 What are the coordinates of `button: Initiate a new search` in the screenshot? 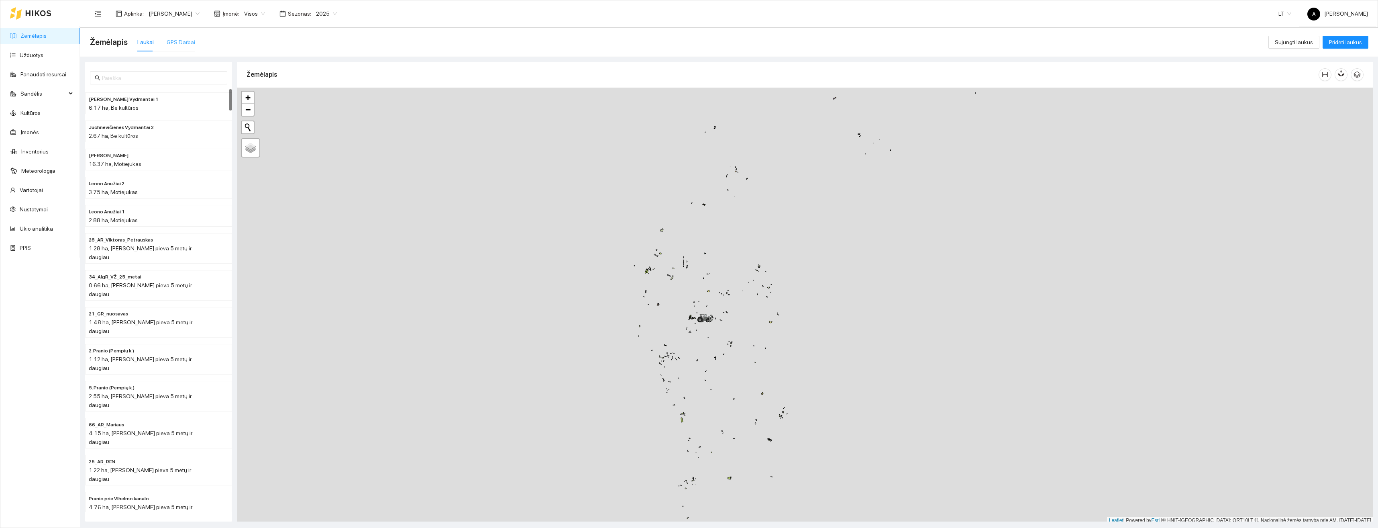 It's located at (248, 127).